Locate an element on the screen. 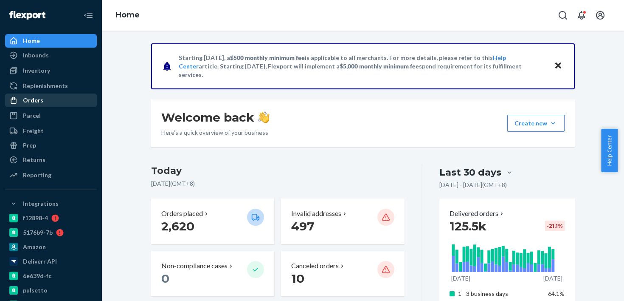 This screenshot has width=624, height=301. span: $5,000 monthly minimum fee is located at coordinates (379, 66).